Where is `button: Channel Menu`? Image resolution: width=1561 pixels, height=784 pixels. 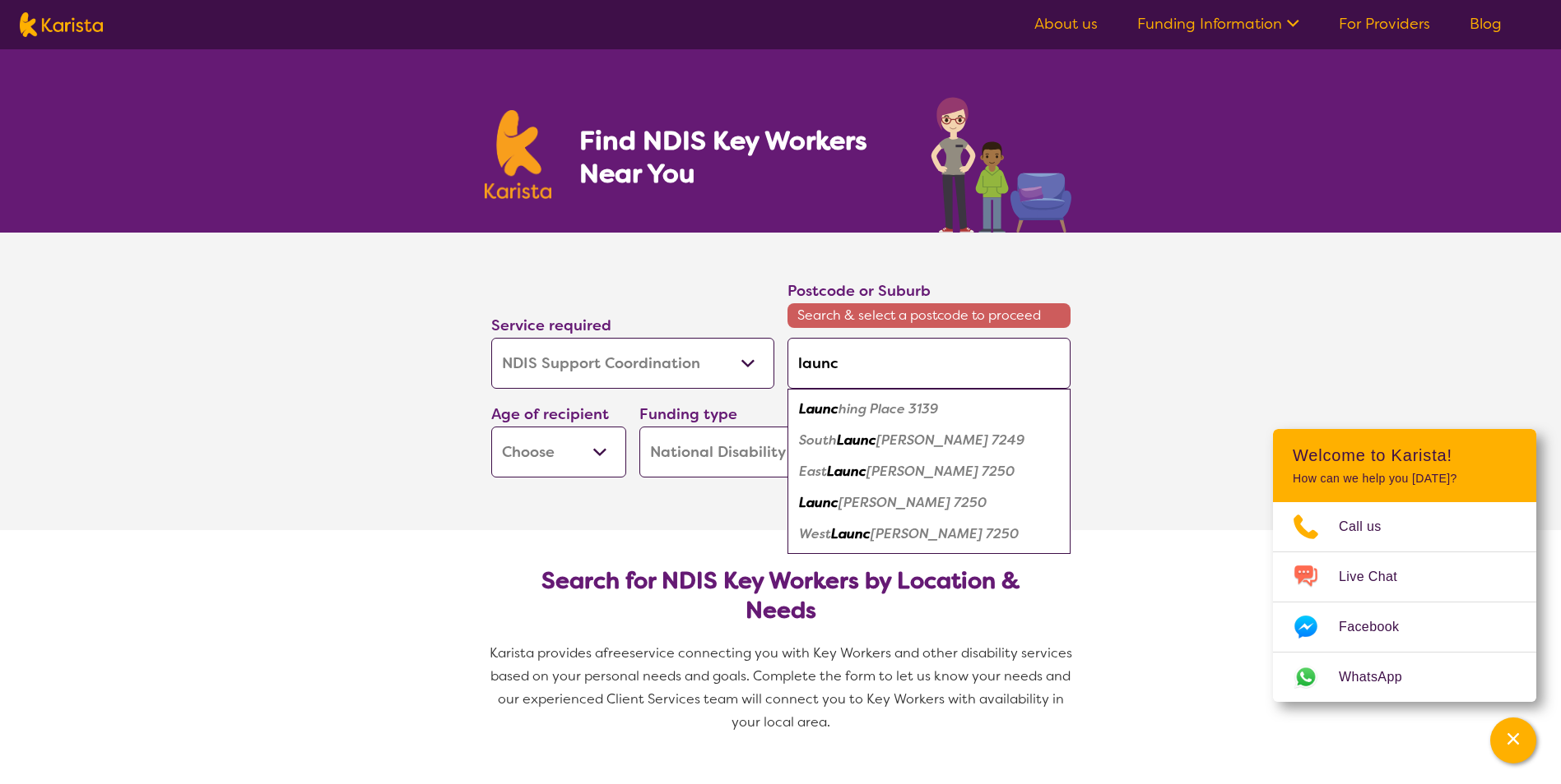 button: Channel Menu is located at coordinates (1513, 741).